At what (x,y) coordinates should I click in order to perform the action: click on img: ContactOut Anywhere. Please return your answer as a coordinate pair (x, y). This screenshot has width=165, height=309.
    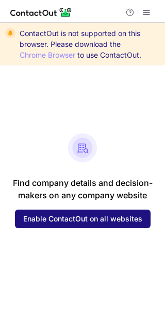
    Looking at the image, I should click on (82, 148).